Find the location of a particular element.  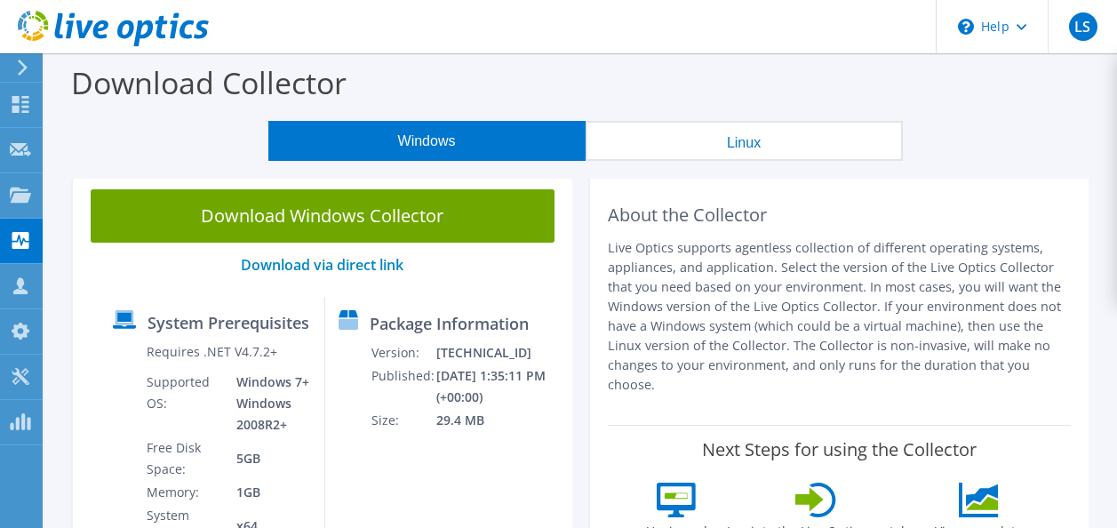

a: Download via direct link is located at coordinates (322, 265).